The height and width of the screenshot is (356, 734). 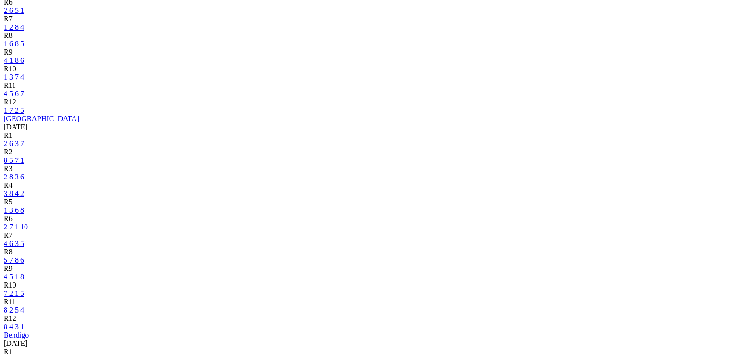 I want to click on a: 1 2 8 4, so click(x=14, y=27).